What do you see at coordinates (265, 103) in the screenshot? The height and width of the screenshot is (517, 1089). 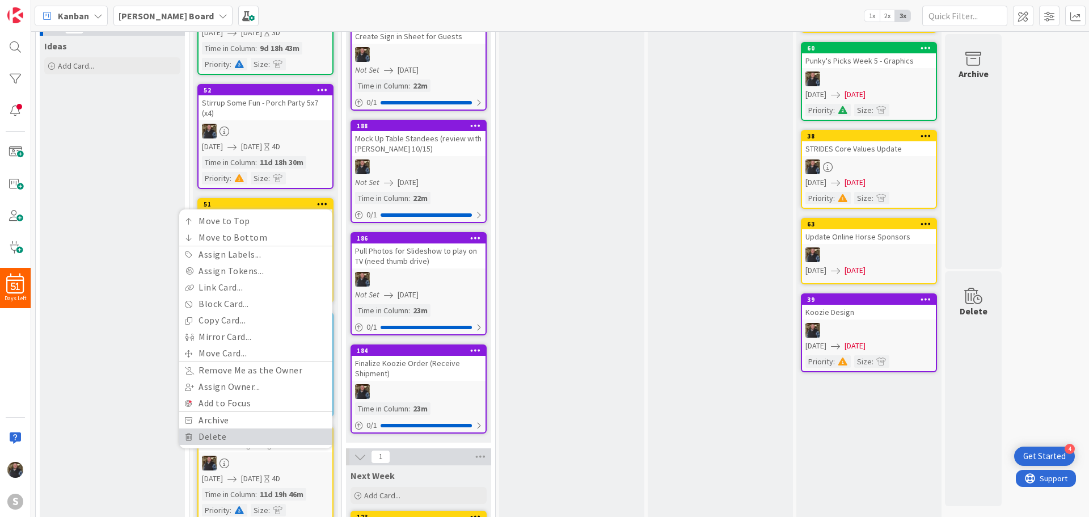 I see `div: 52Stirrup Some Fun - Porch Party 5x7 (x4)` at bounding box center [265, 103].